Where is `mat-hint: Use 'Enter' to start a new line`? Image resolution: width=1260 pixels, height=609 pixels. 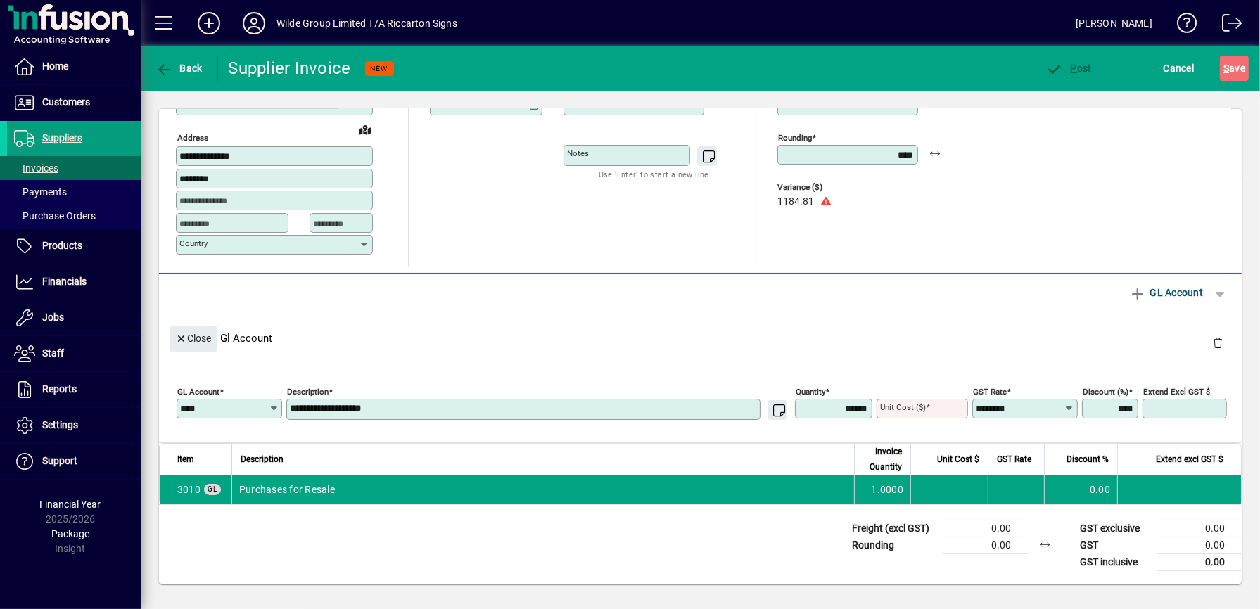 mat-hint: Use 'Enter' to start a new line is located at coordinates (653, 174).